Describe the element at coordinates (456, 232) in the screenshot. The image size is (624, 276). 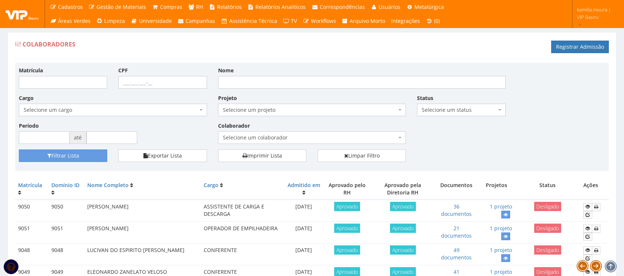
I see `a: 21 documentos` at that location.